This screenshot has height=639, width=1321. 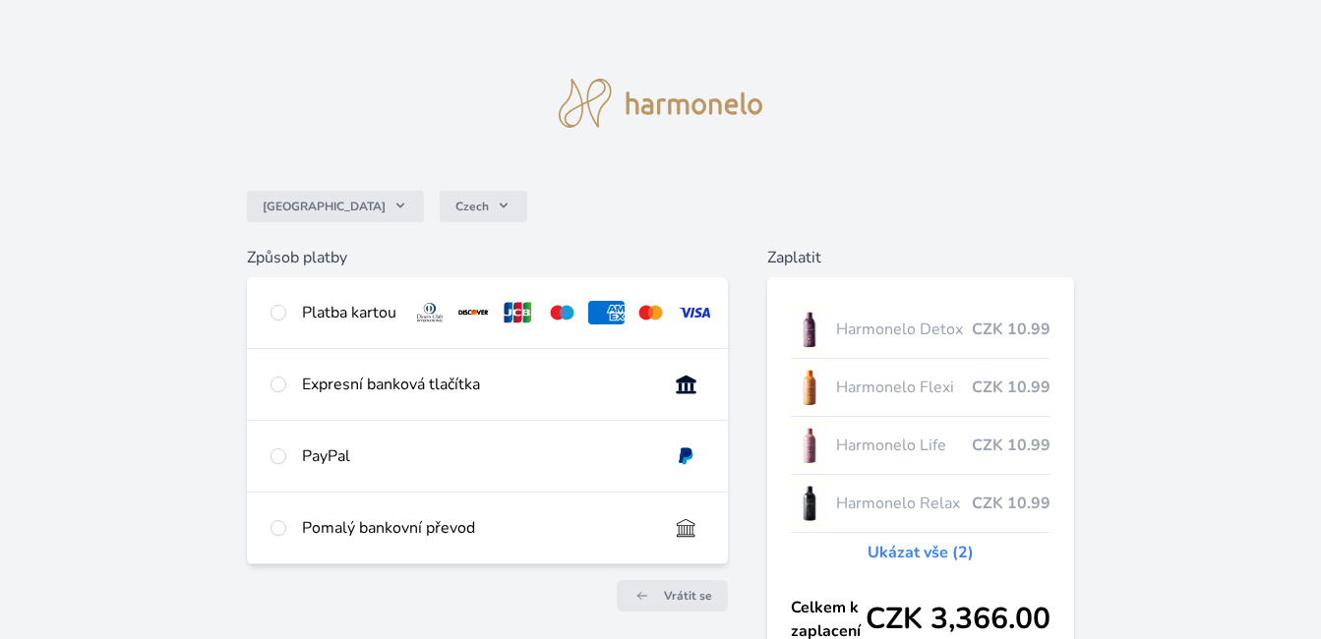 What do you see at coordinates (477, 456) in the screenshot?
I see `div: PayPal` at bounding box center [477, 456].